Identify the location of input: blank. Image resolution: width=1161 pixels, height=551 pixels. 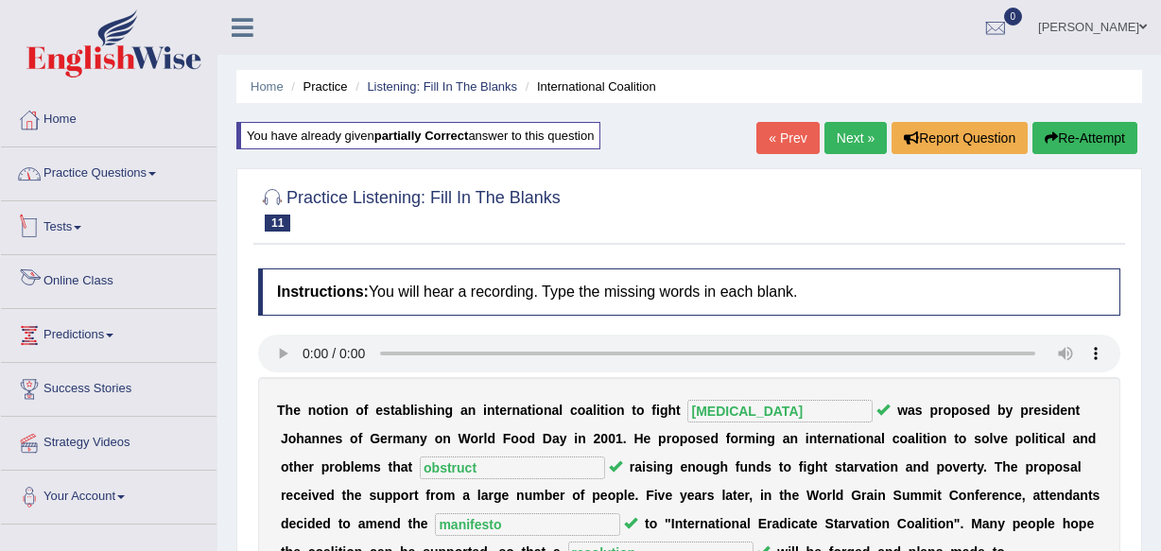
(780, 411).